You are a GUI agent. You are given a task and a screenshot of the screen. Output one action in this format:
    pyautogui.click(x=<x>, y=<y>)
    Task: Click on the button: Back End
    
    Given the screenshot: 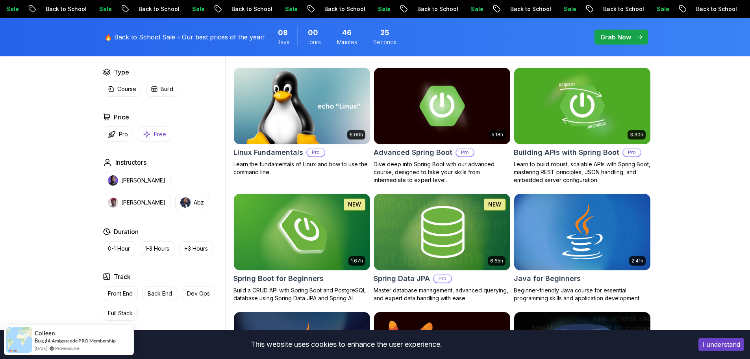 What is the action you would take?
    pyautogui.click(x=160, y=293)
    